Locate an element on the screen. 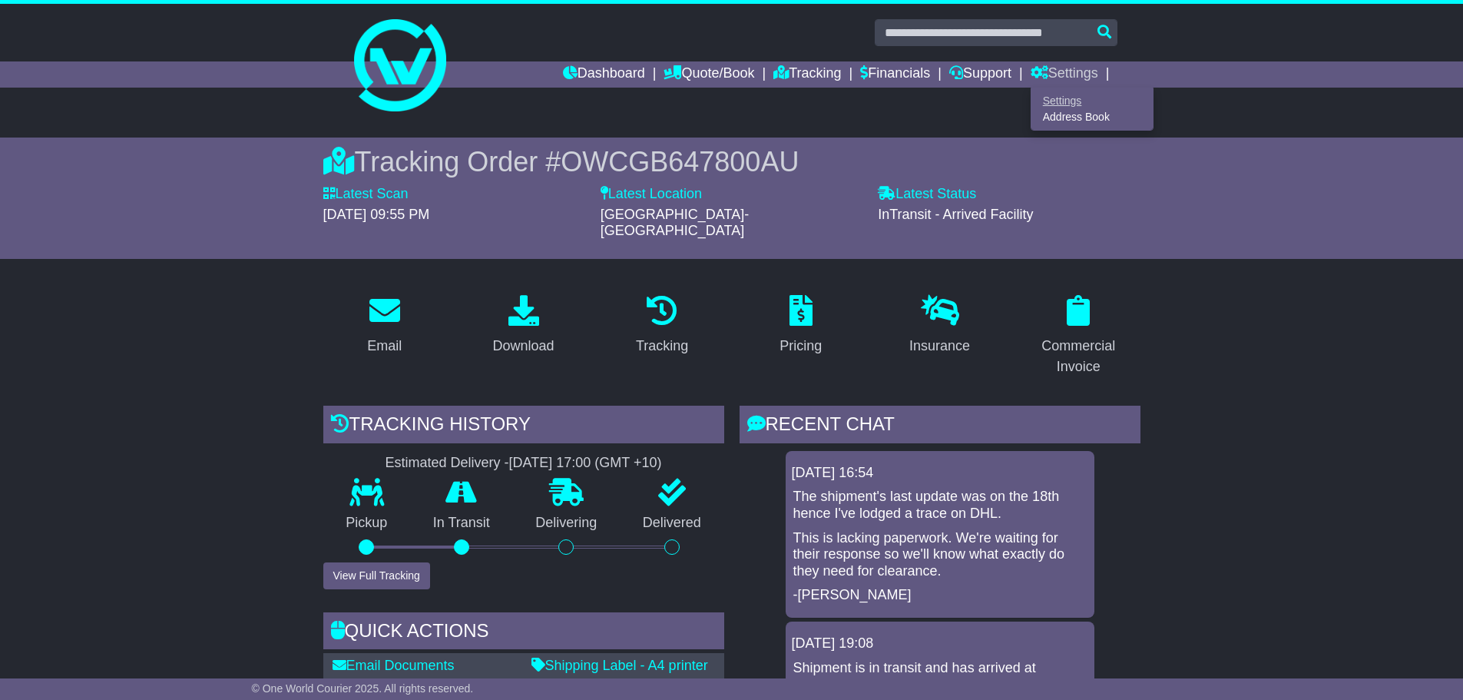 Image resolution: width=1463 pixels, height=700 pixels. div: Pricing is located at coordinates (800, 346).